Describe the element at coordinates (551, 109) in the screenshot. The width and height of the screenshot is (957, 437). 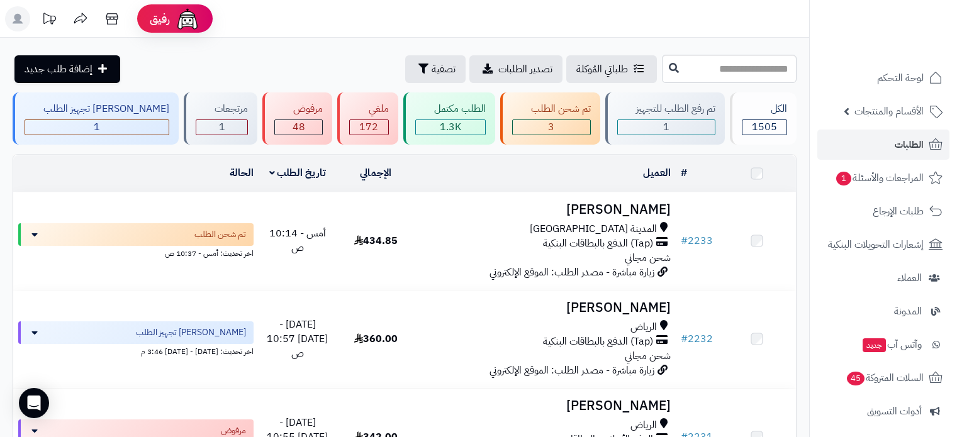
I see `div: تم شحن الطلب` at that location.